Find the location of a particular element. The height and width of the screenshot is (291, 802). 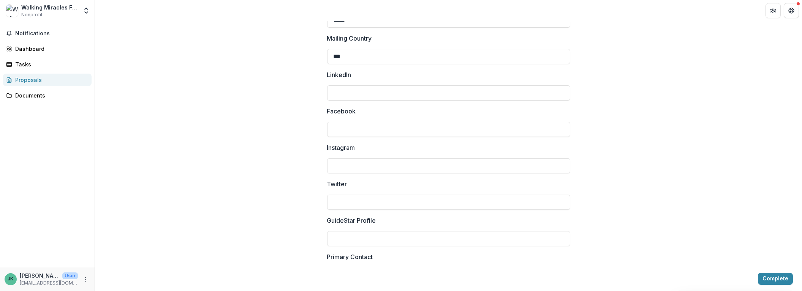

span: Nonprofit is located at coordinates (32, 15).